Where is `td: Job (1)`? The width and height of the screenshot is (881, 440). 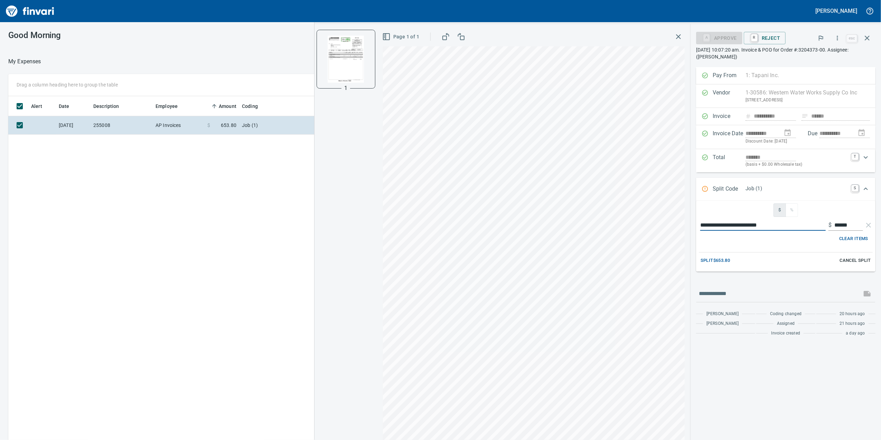 td: Job (1) is located at coordinates (326, 125).